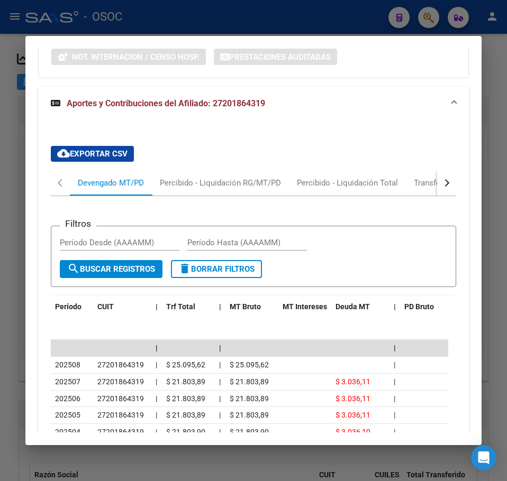 This screenshot has width=507, height=481. I want to click on button: Borrar Filtros, so click(216, 269).